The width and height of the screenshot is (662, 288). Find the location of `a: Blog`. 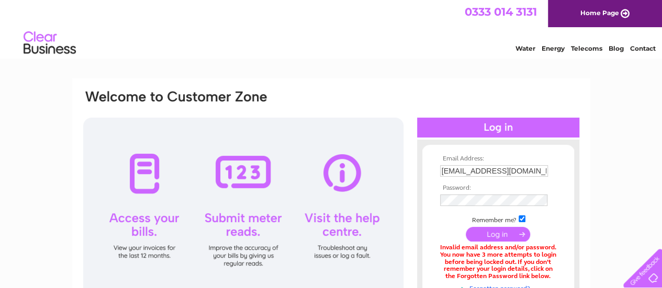

a: Blog is located at coordinates (616, 48).